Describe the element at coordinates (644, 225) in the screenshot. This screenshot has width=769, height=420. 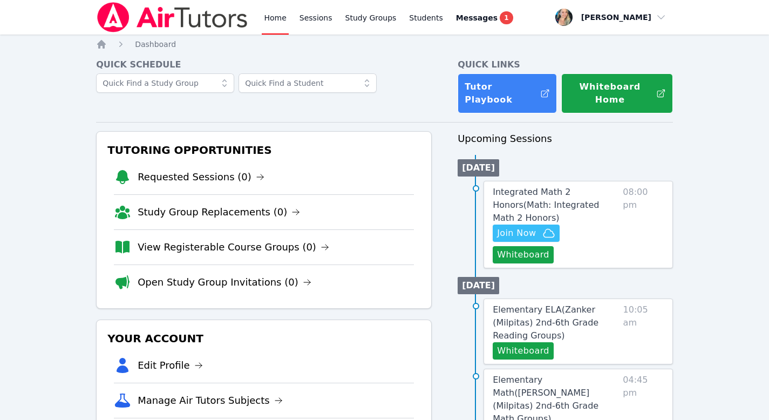
I see `span: 08:00 pm` at that location.